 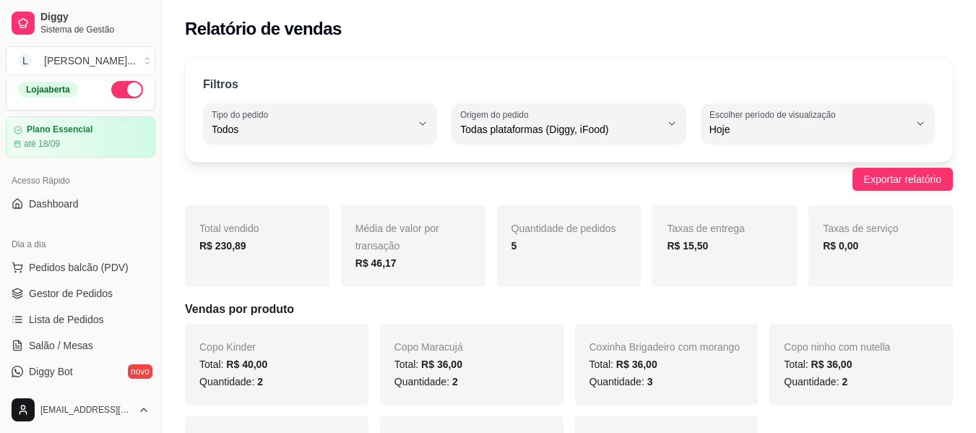 I want to click on button: Escolher período de visualizaçãoHoje, so click(x=818, y=124).